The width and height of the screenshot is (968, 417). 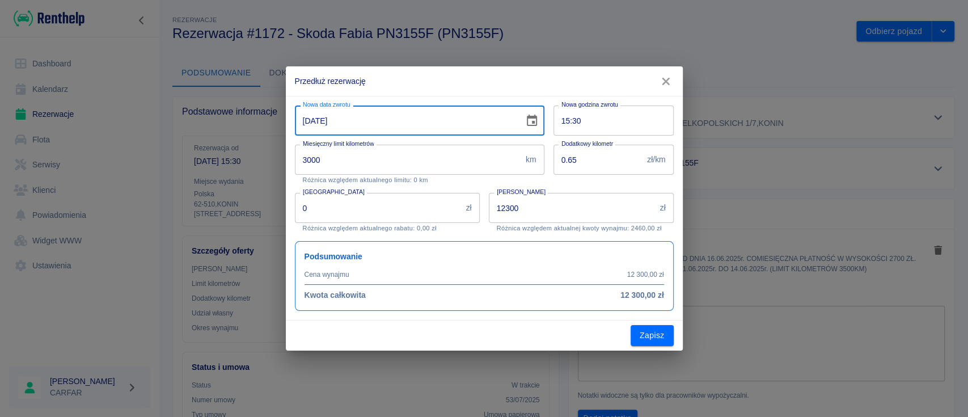 I want to click on input: DD-MM-YYYY, so click(x=406, y=120).